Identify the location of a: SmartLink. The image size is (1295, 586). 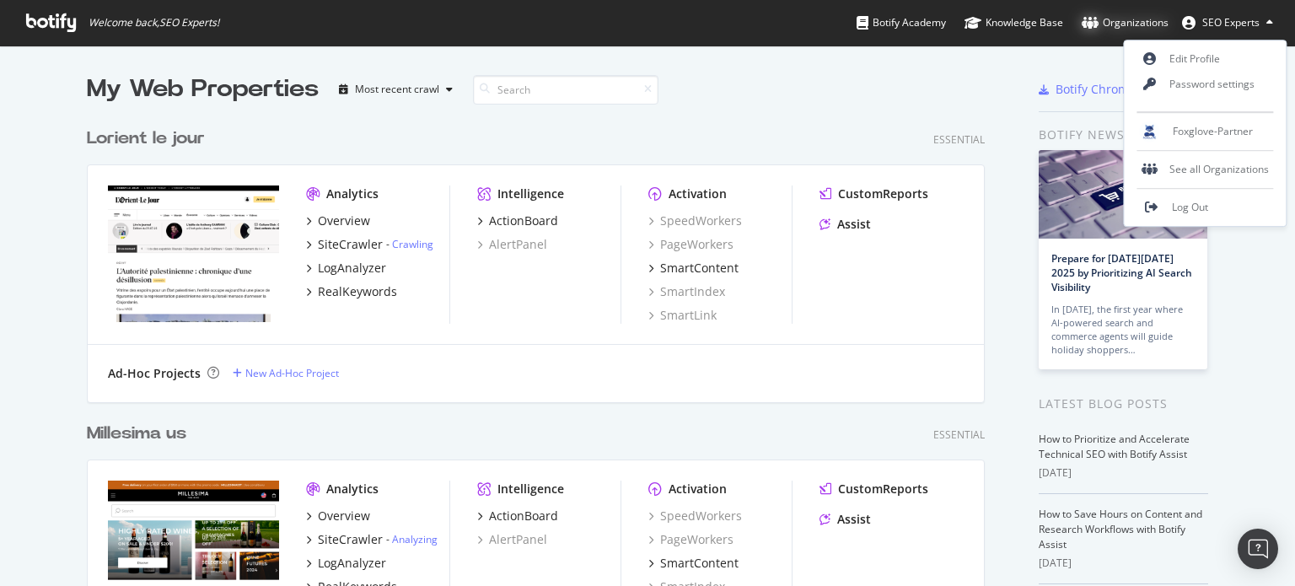
(682, 315).